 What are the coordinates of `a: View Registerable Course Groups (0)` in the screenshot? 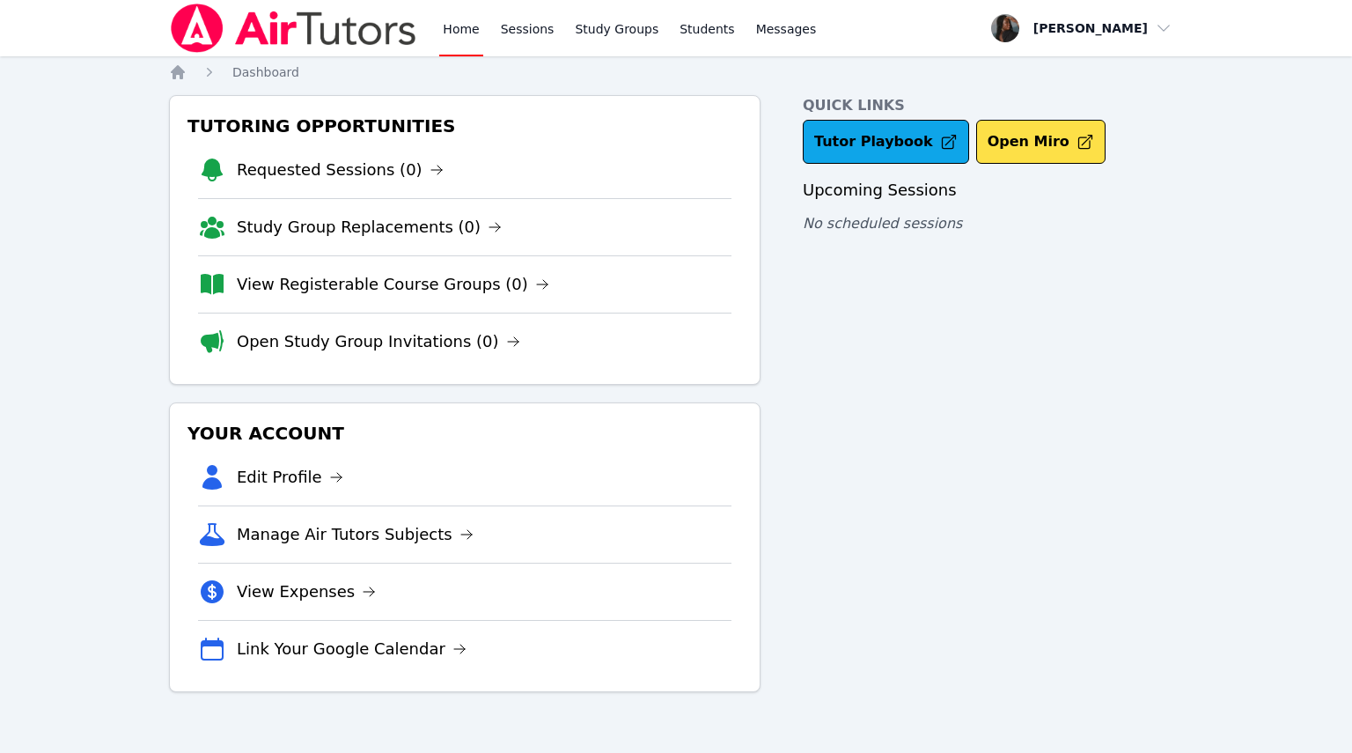 It's located at (393, 284).